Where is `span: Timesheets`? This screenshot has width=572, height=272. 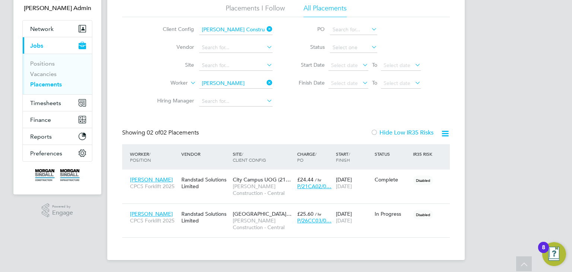 span: Timesheets is located at coordinates (45, 103).